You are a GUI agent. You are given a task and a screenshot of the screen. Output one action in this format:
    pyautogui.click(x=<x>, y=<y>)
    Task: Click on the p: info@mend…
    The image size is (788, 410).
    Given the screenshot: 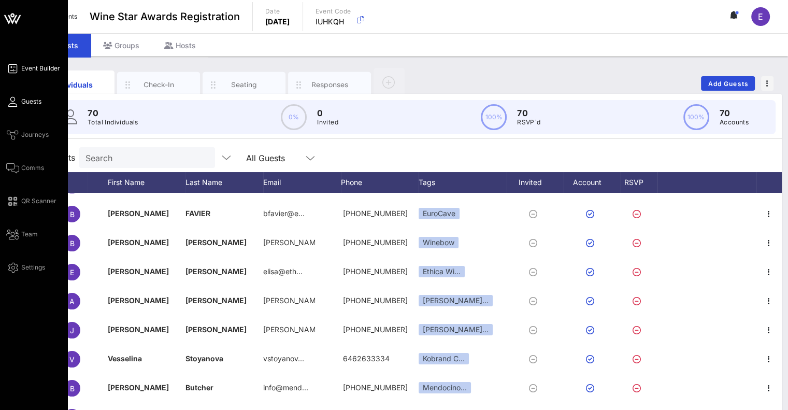 What is the action you would take?
    pyautogui.click(x=285, y=387)
    